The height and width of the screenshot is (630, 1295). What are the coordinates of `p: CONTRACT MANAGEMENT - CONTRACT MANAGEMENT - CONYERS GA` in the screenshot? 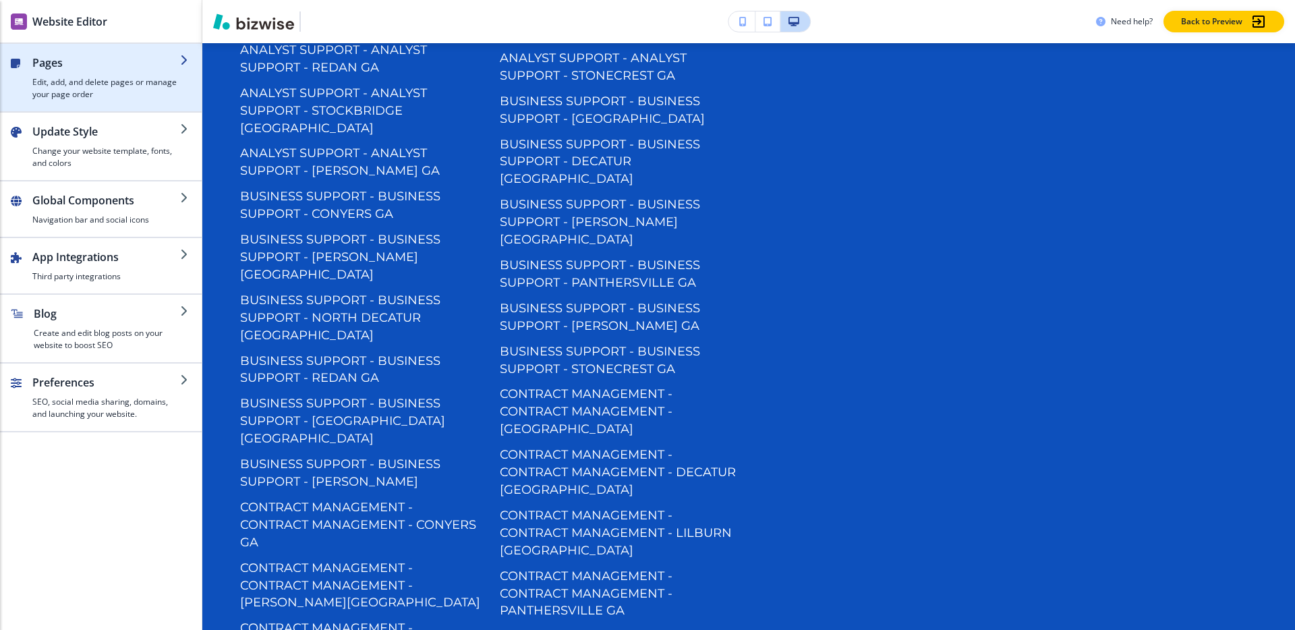 It's located at (360, 525).